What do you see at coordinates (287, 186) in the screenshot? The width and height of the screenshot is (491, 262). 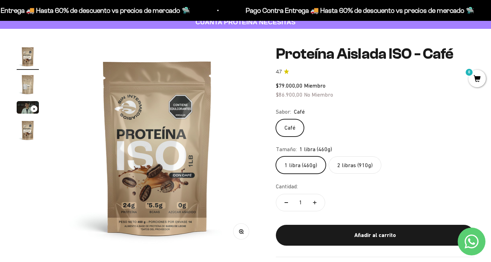 I see `label: Cantidad:` at bounding box center [287, 186].